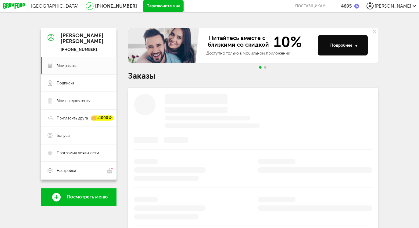 The height and width of the screenshot is (228, 419). I want to click on button: Подробнее, so click(343, 45).